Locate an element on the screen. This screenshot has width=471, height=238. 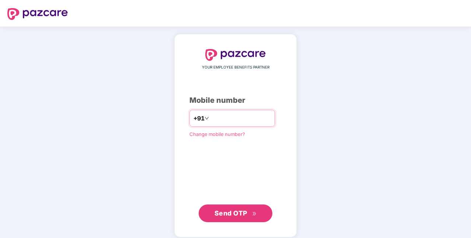
a: Change mobile number? is located at coordinates (217, 134).